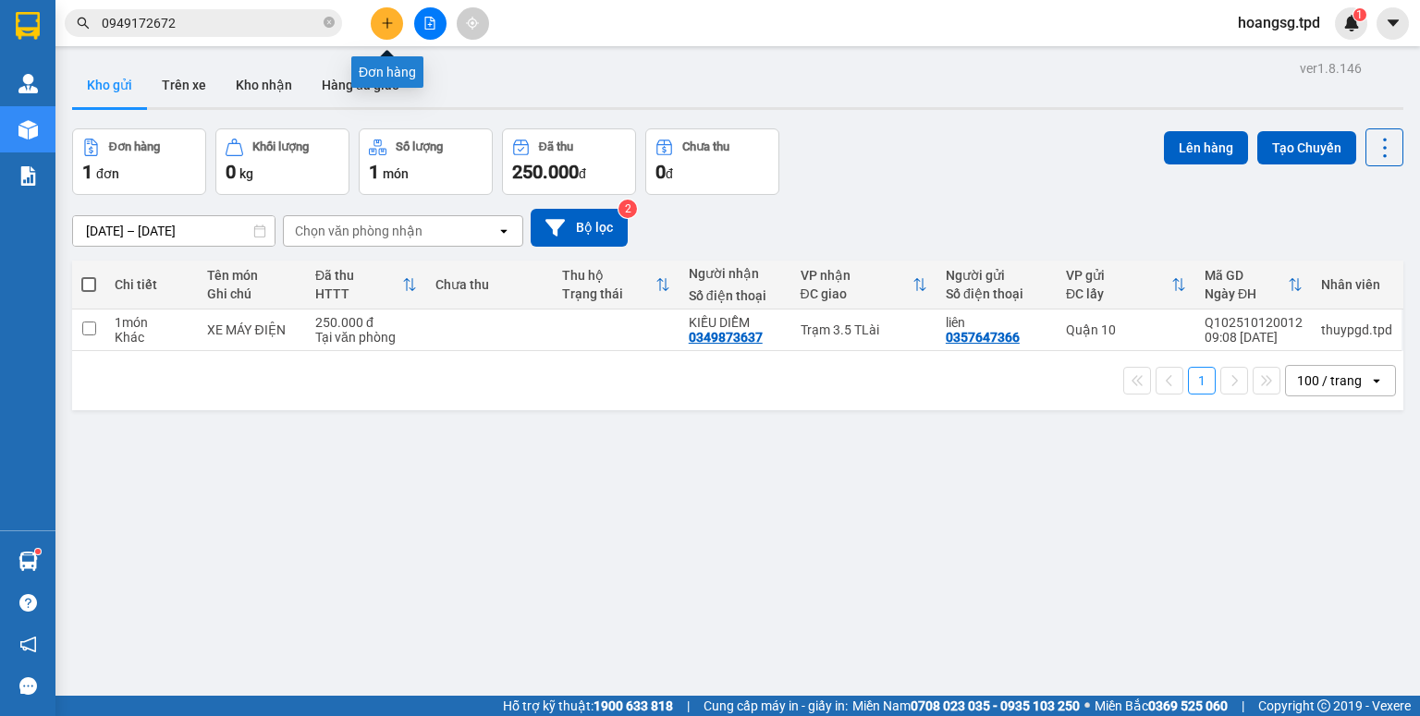 This screenshot has height=716, width=1420. Describe the element at coordinates (387, 23) in the screenshot. I see `span: plus` at that location.